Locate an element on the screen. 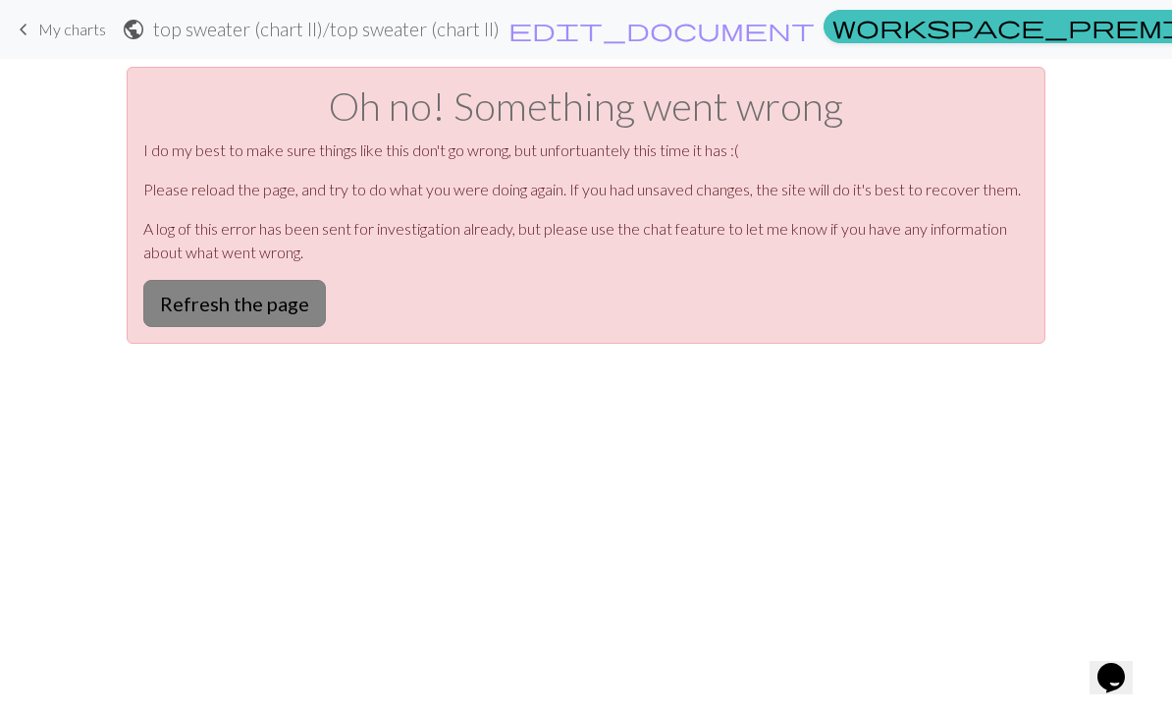 The image size is (1172, 714). p: I do my best to make sure things like this don't go wrong, but unfortuantely this time it has :( is located at coordinates (586, 150).